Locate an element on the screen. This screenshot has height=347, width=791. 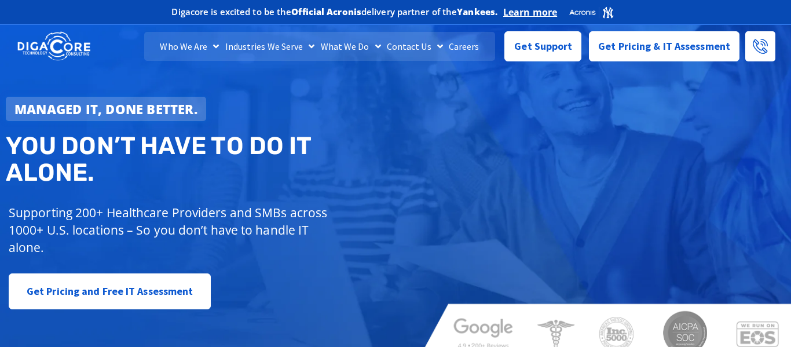
span: Get Pricing & IT Assessment is located at coordinates (664, 46).